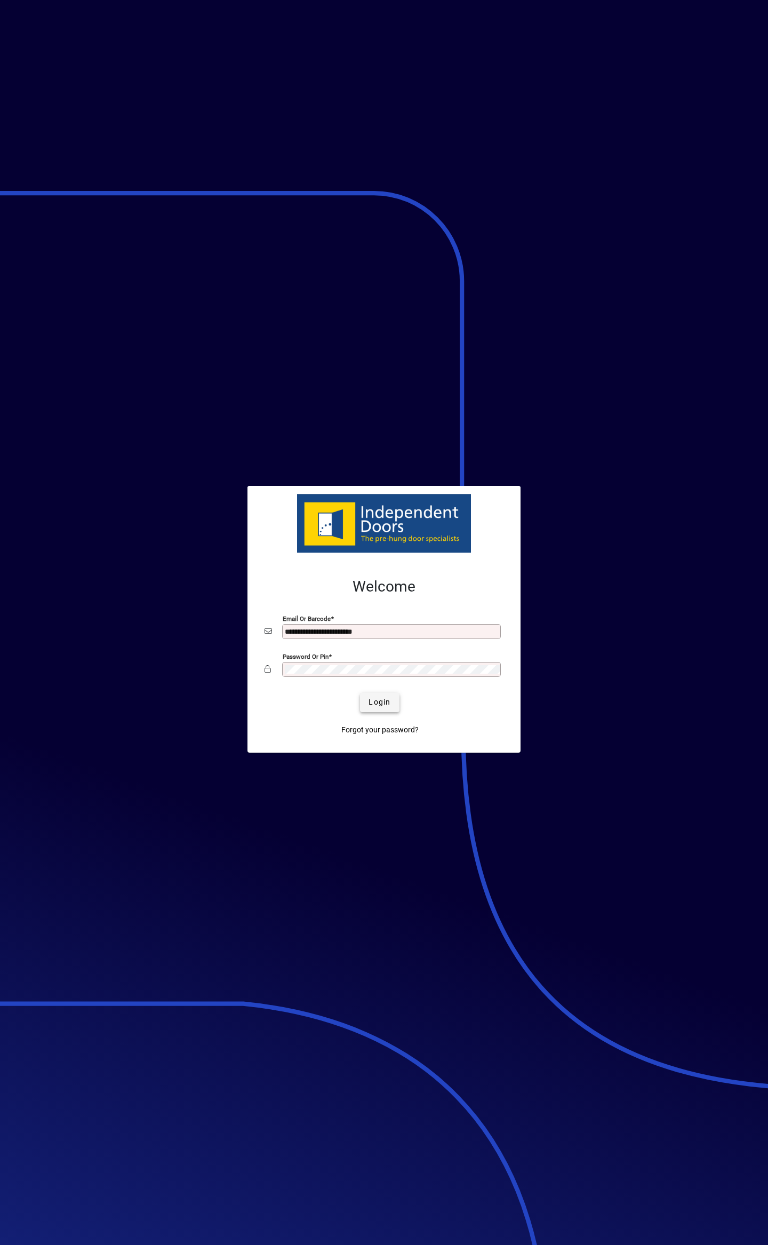  What do you see at coordinates (306, 656) in the screenshot?
I see `mat-label: Password or Pin` at bounding box center [306, 656].